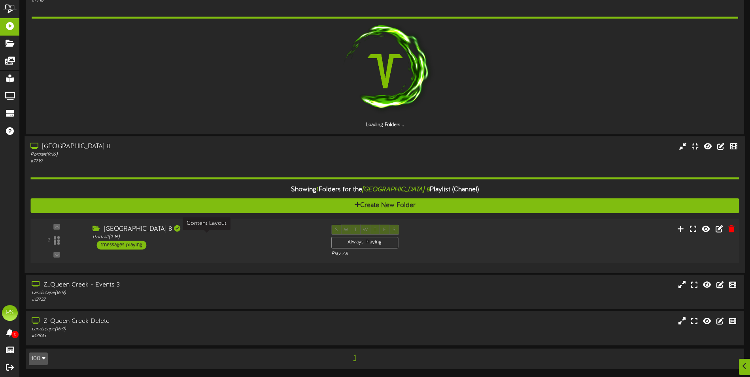  I want to click on button: 100, so click(38, 359).